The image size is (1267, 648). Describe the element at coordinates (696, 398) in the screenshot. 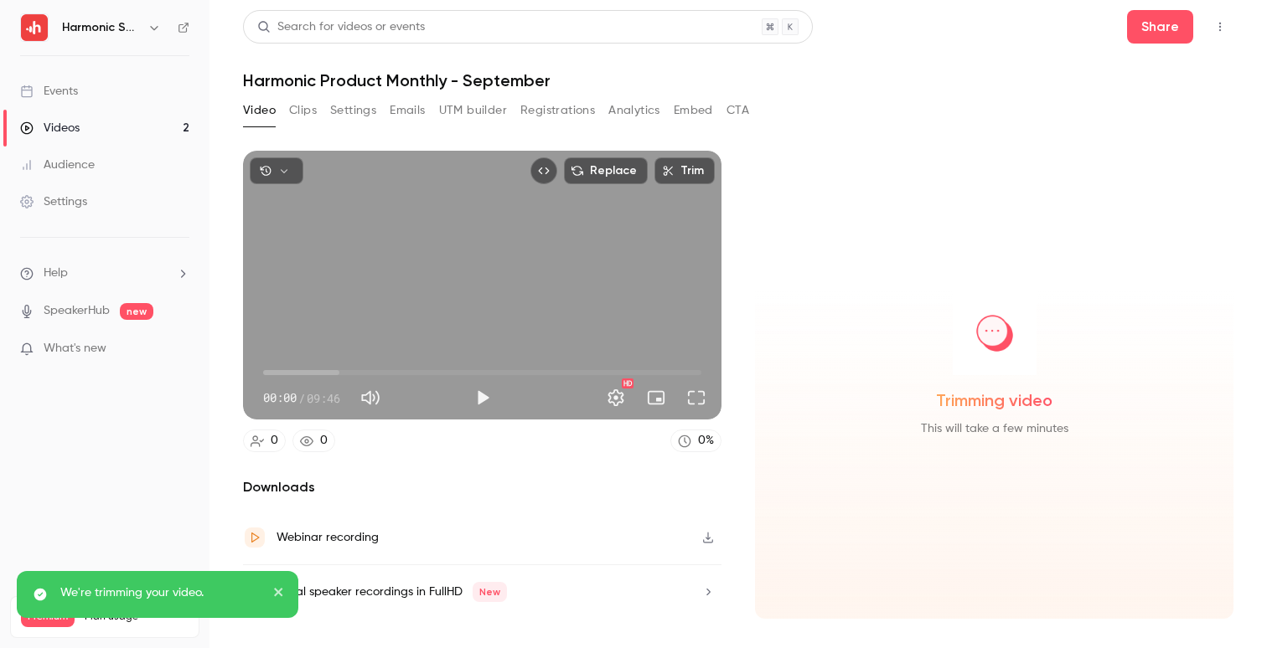

I see `div: Full screen` at that location.